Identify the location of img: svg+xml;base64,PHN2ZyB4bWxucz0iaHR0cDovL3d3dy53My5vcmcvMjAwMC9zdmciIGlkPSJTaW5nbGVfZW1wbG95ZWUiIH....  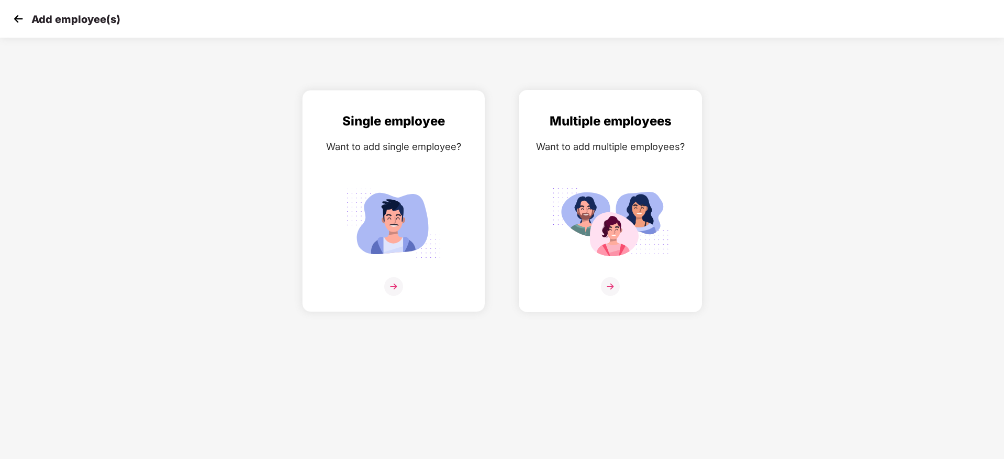
(394, 223).